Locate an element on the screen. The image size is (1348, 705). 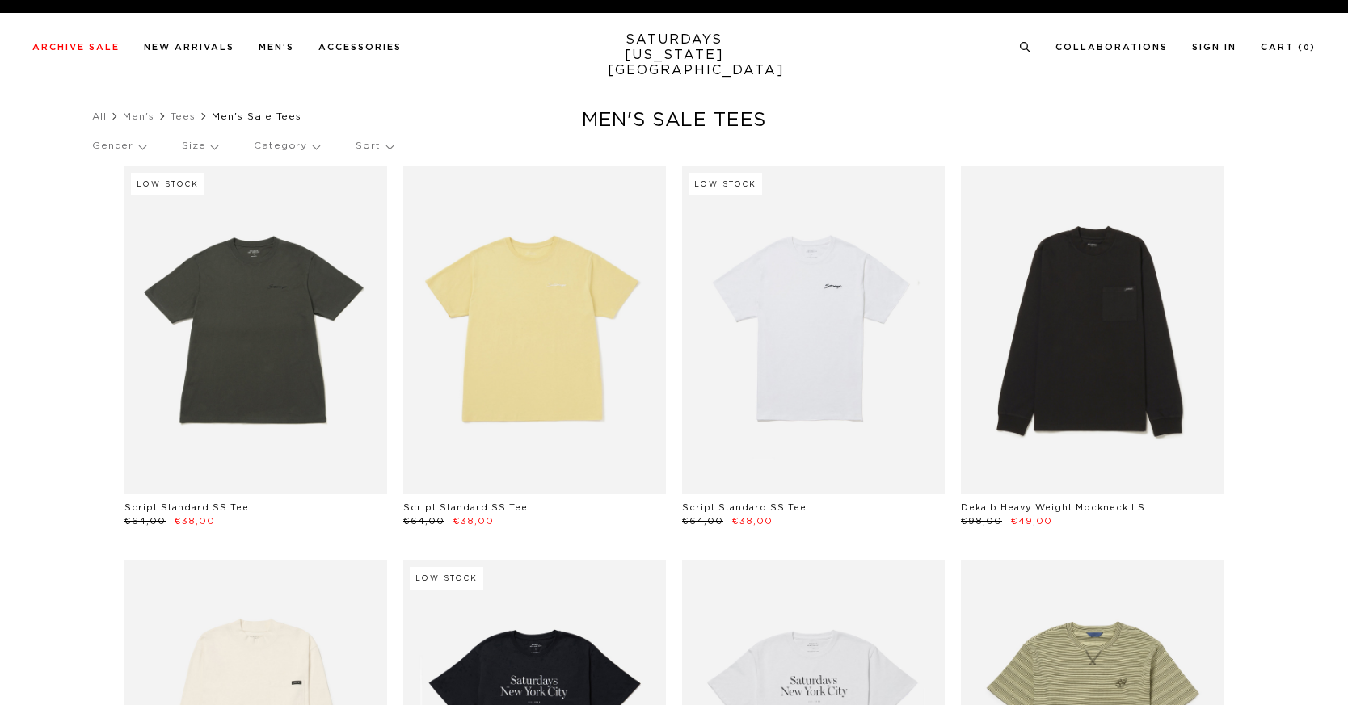
a: Collaborations is located at coordinates (1111, 47).